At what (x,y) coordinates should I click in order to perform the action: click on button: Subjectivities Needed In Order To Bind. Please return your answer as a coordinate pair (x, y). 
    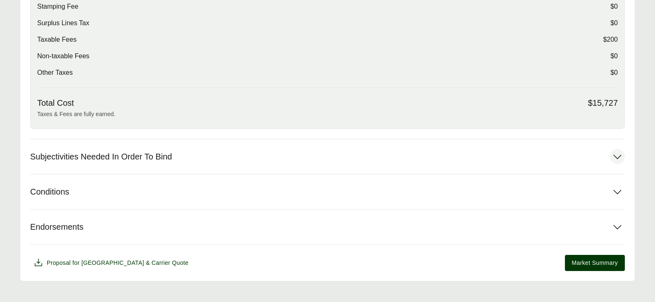
    Looking at the image, I should click on (328, 157).